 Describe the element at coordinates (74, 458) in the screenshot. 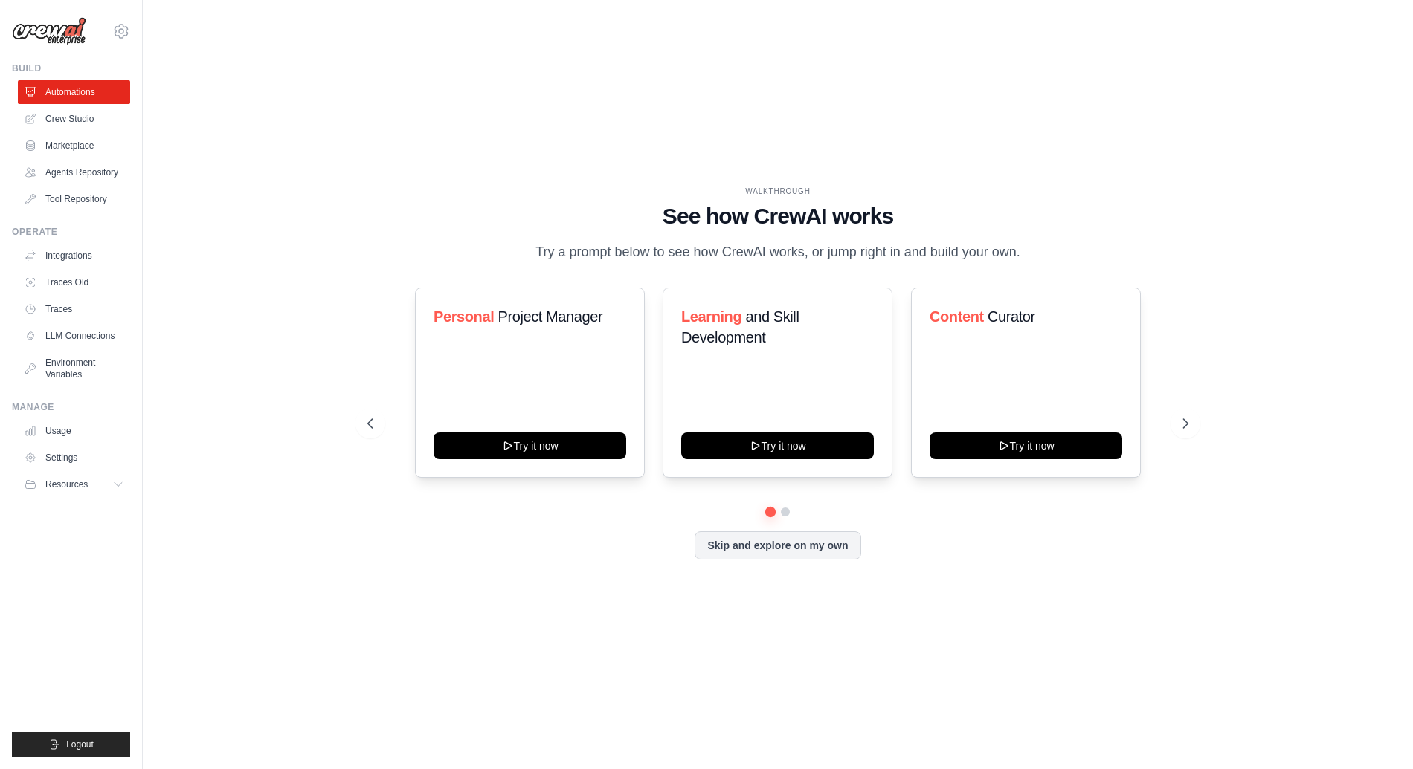

I see `a: Settings` at that location.